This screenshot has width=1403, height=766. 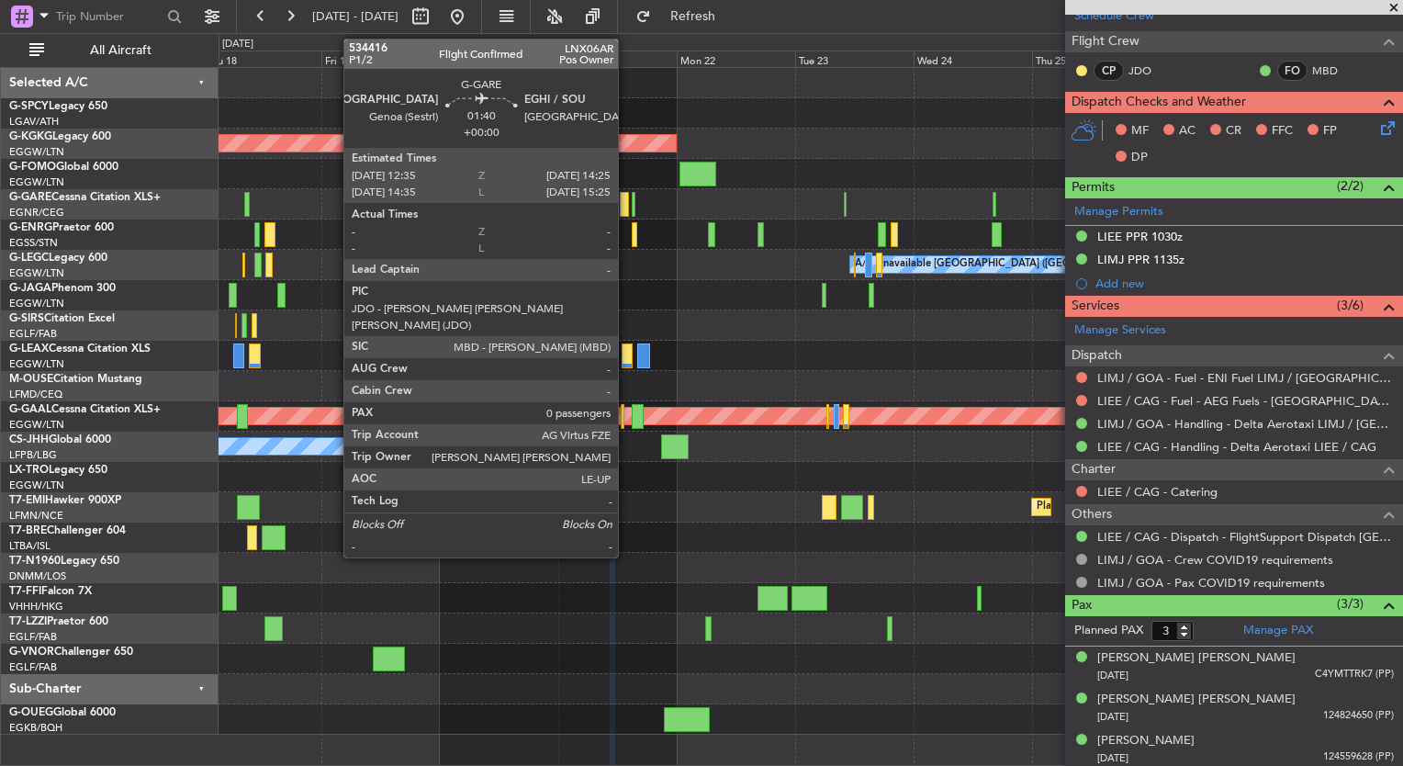 What do you see at coordinates (1211, 582) in the screenshot?
I see `a: LIMJ / GOA - Pax COVID19 requirements` at bounding box center [1211, 582].